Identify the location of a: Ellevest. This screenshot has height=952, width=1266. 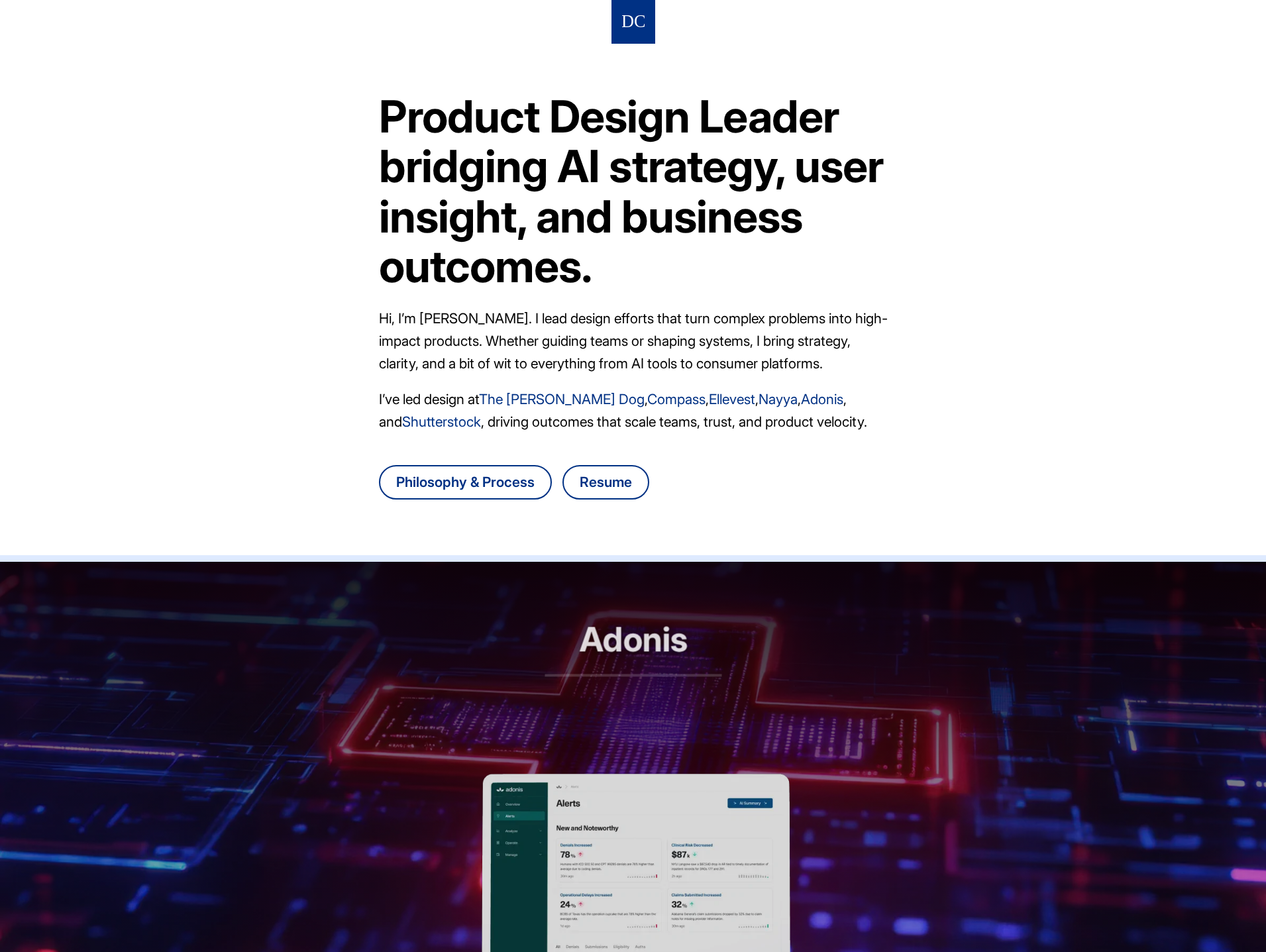
(732, 399).